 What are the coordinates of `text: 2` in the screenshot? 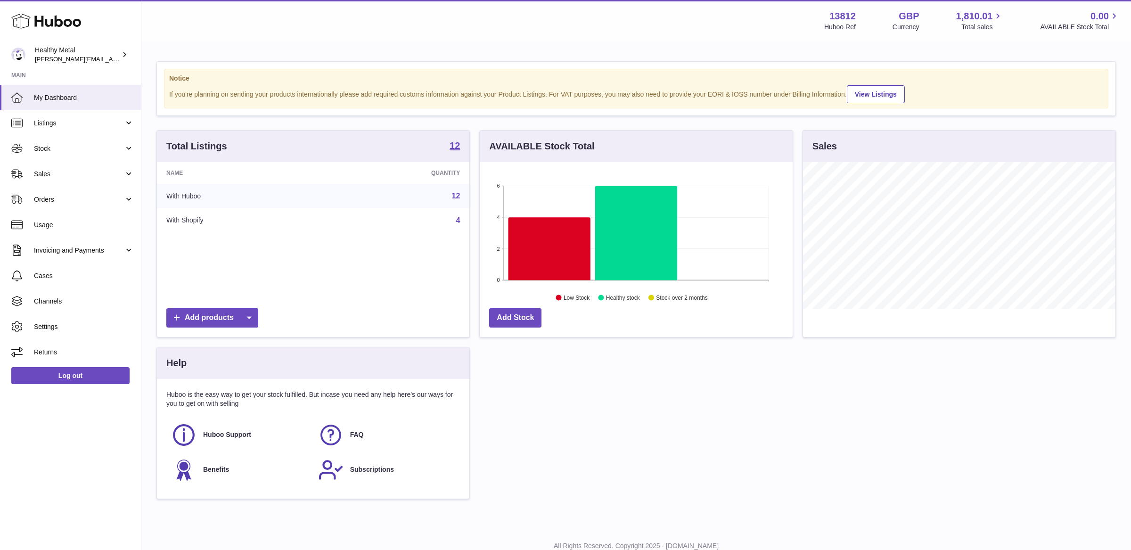 It's located at (499, 249).